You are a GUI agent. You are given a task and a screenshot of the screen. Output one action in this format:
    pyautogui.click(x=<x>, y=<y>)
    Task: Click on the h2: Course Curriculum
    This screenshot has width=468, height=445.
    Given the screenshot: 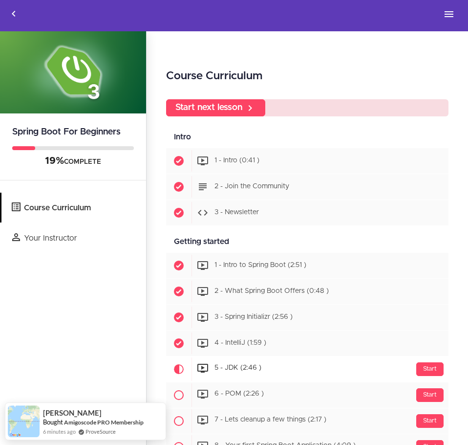 What is the action you would take?
    pyautogui.click(x=307, y=76)
    